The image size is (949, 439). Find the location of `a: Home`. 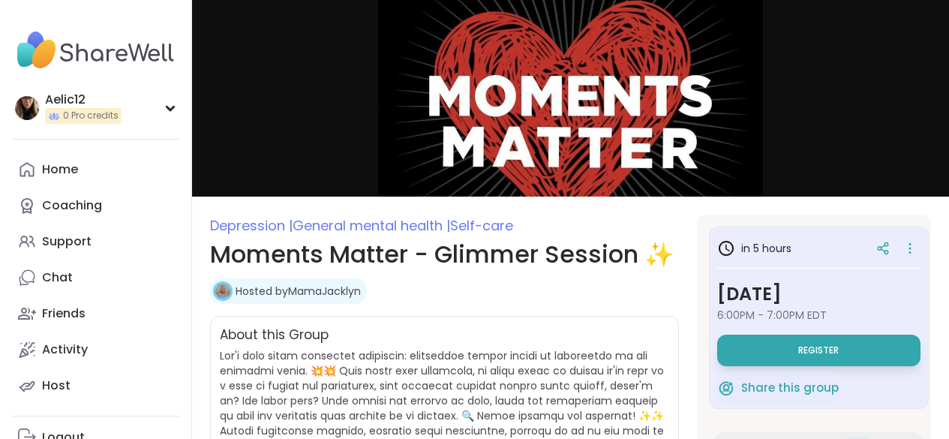

a: Home is located at coordinates (95, 170).